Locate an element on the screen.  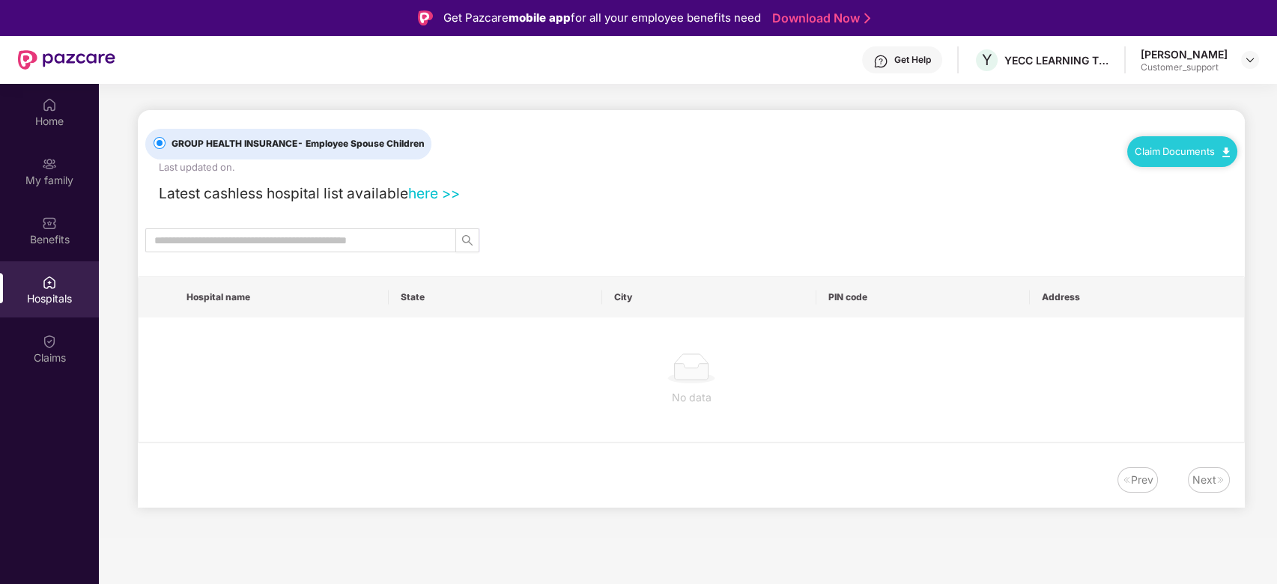
span: GROUP HEALTH INSURANCE is located at coordinates (298, 144).